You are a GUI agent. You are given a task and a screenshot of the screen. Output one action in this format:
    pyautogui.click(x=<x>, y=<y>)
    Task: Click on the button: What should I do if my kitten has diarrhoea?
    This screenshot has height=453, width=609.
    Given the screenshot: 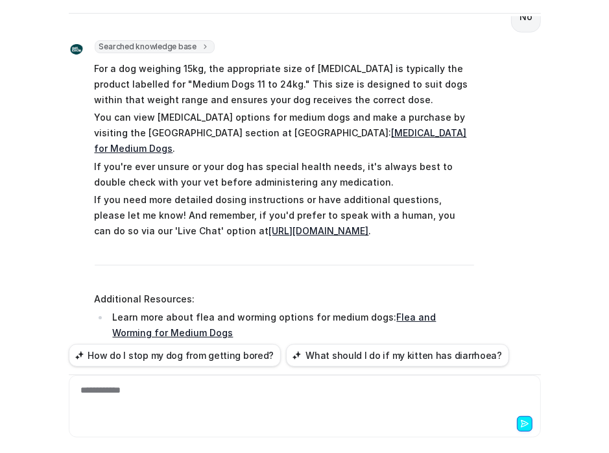 What is the action you would take?
    pyautogui.click(x=398, y=355)
    